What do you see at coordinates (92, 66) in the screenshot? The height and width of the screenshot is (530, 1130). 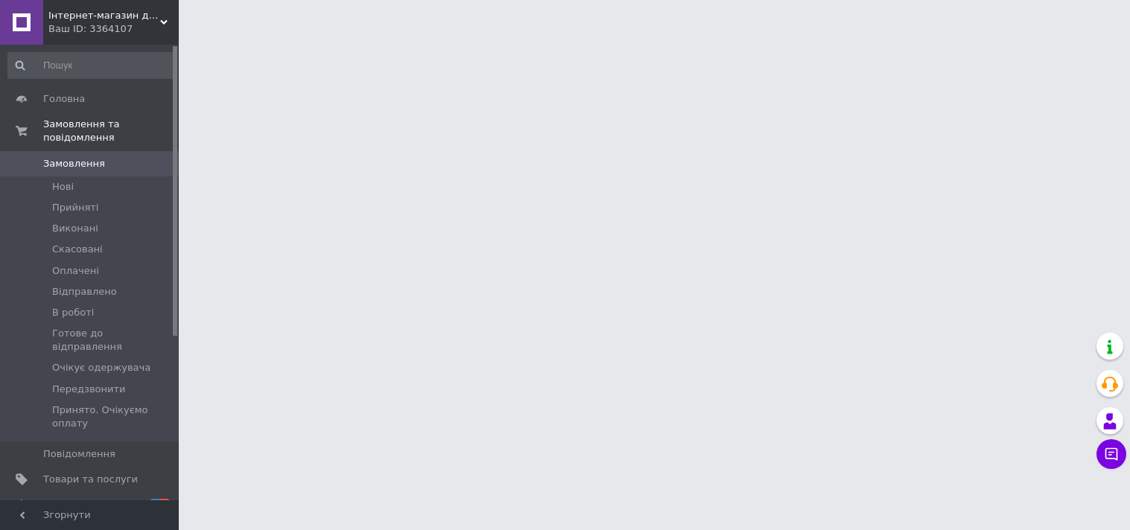 I see `input: Пошук` at bounding box center [92, 66].